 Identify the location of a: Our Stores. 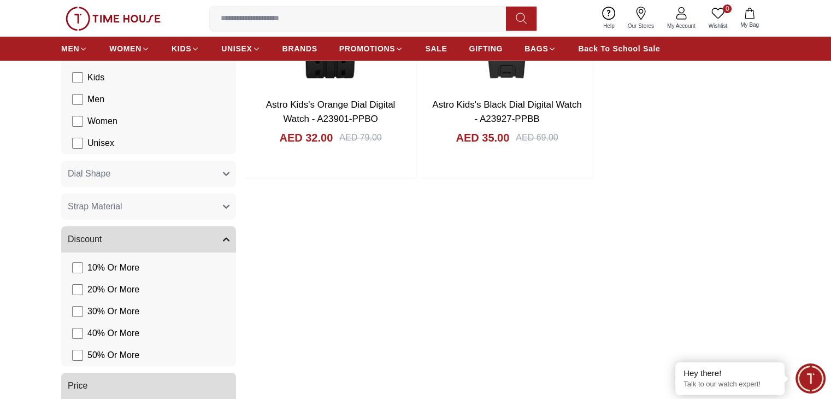
(641, 18).